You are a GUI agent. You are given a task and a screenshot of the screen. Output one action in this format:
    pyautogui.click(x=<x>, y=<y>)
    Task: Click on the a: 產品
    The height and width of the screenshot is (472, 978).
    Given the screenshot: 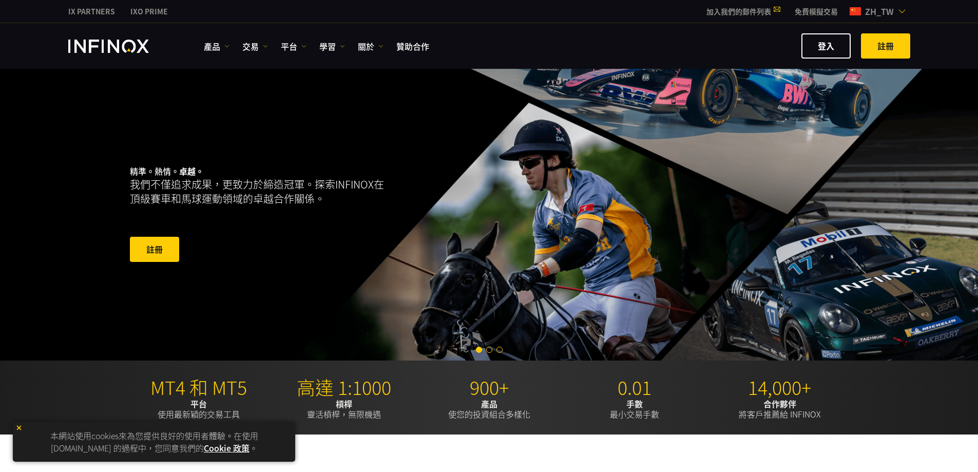 What is the action you would take?
    pyautogui.click(x=217, y=46)
    